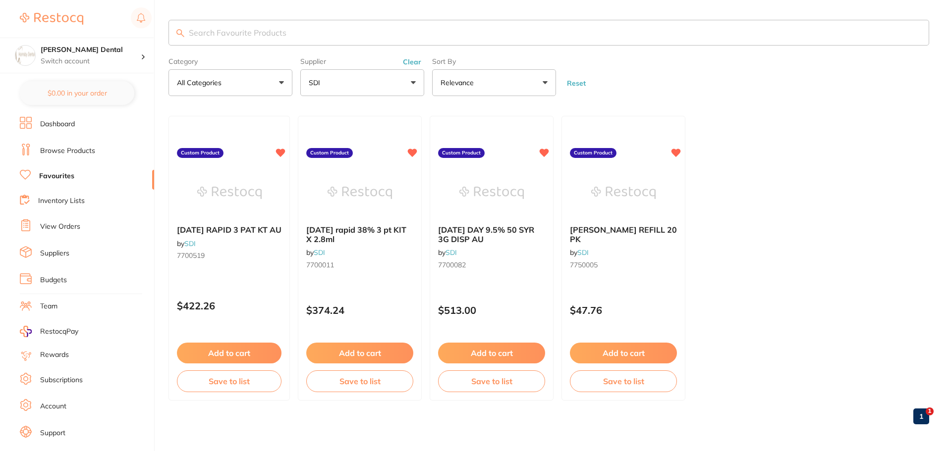 This screenshot has height=451, width=949. What do you see at coordinates (201, 83) in the screenshot?
I see `p: All Categories` at bounding box center [201, 83].